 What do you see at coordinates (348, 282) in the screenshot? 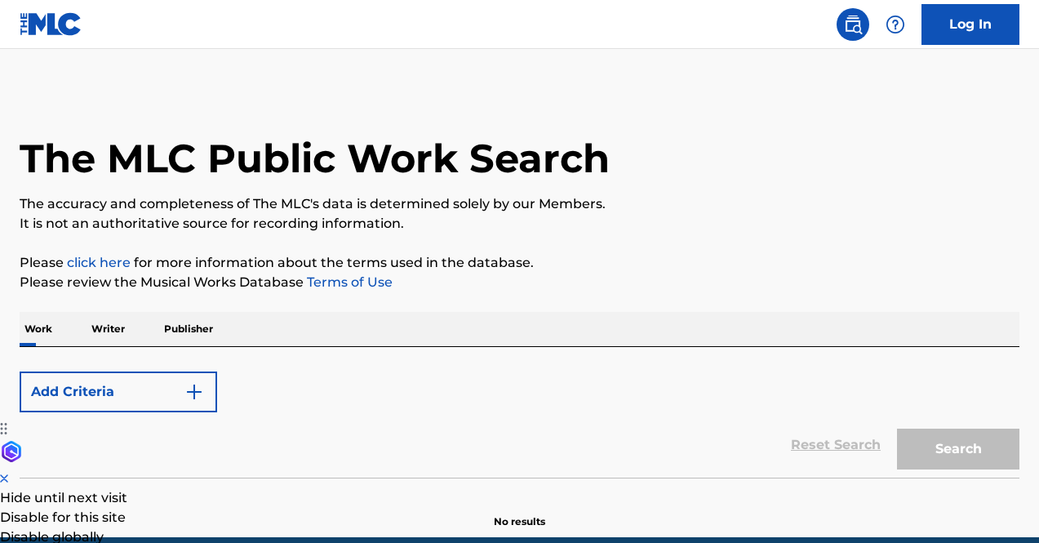
I see `a: Terms of Use` at bounding box center [348, 282].